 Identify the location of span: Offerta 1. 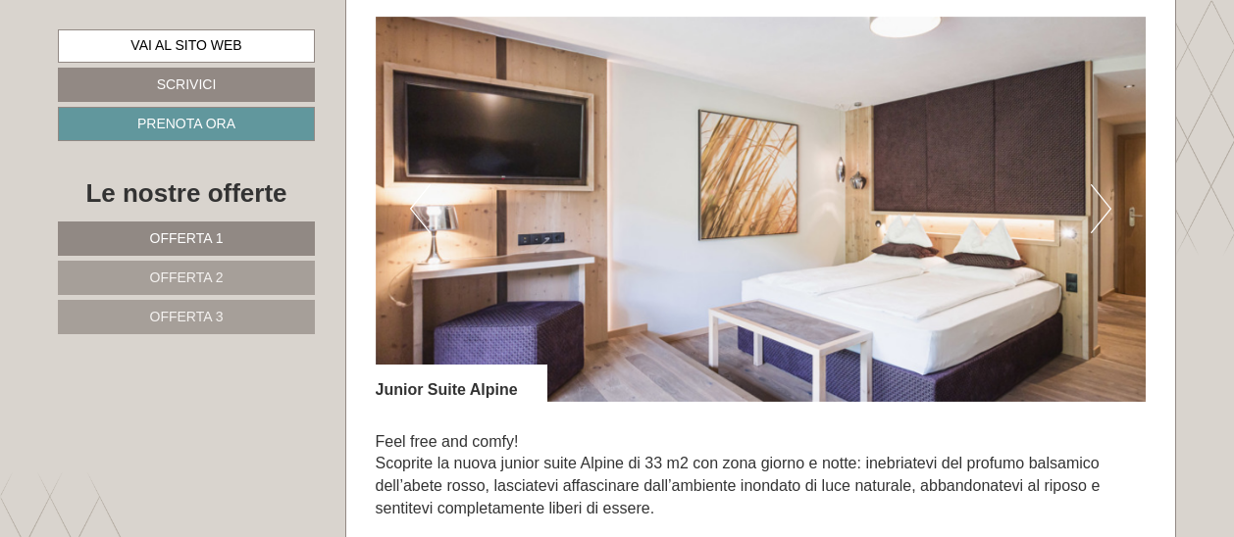
(186, 238).